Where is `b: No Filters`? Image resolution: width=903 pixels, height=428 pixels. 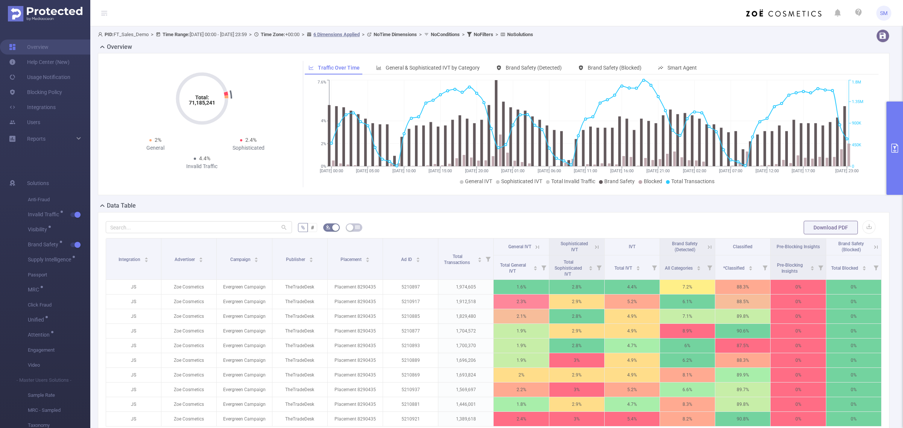
b: No Filters is located at coordinates (483, 34).